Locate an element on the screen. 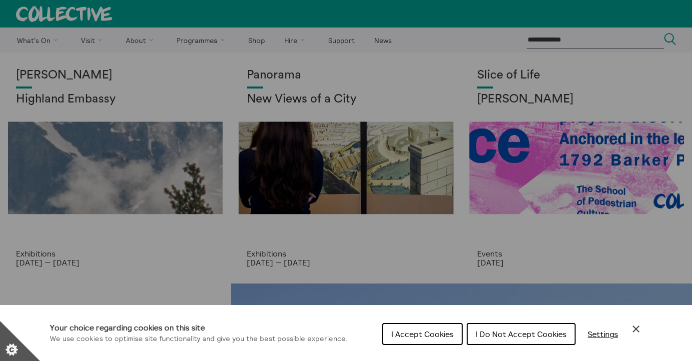  button: Settings is located at coordinates (603, 334).